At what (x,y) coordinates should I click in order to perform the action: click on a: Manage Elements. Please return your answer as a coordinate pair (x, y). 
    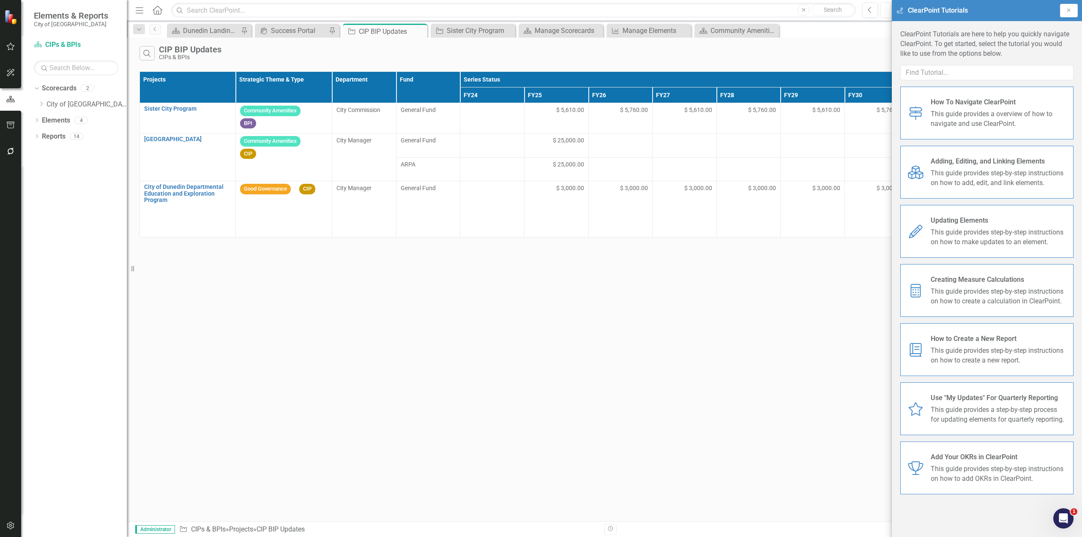
    Looking at the image, I should click on (649, 30).